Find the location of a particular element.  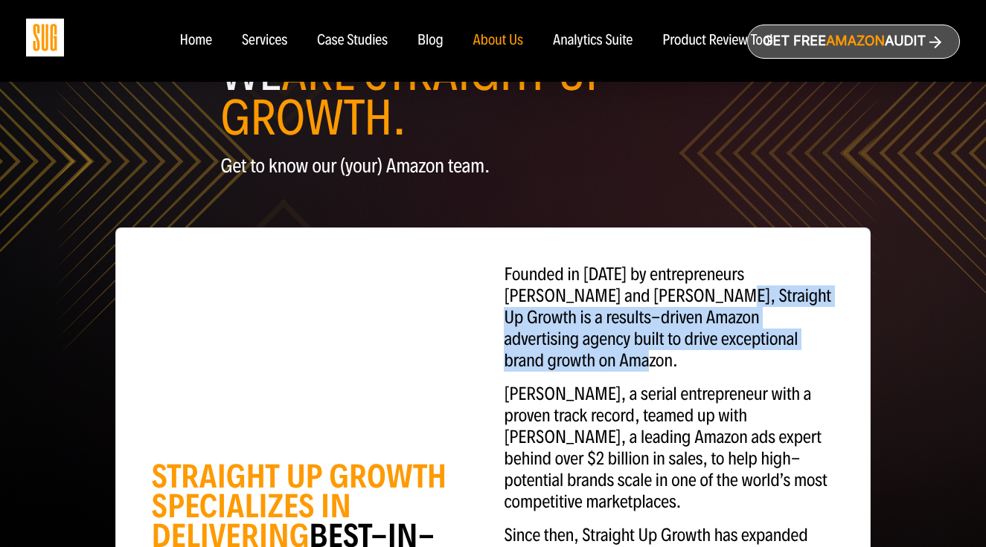

div: About Us is located at coordinates (498, 41).